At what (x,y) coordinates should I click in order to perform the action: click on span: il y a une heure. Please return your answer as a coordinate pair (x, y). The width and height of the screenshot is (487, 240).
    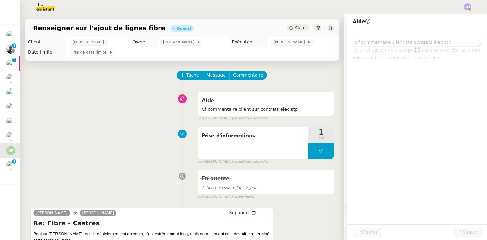
    Looking at the image, I should click on (242, 197).